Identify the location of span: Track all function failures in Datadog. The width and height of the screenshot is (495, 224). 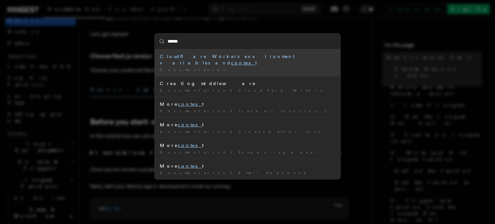
(329, 111).